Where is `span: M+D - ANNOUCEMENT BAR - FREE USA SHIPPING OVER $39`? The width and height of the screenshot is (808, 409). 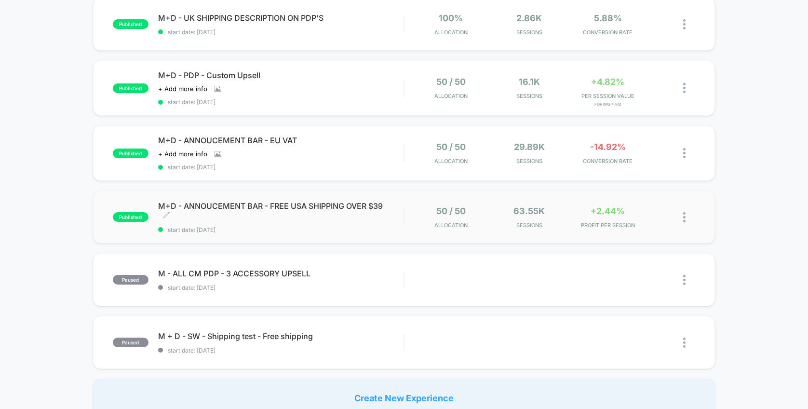
span: M+D - ANNOUCEMENT BAR - FREE USA SHIPPING OVER $39 is located at coordinates (281, 211).